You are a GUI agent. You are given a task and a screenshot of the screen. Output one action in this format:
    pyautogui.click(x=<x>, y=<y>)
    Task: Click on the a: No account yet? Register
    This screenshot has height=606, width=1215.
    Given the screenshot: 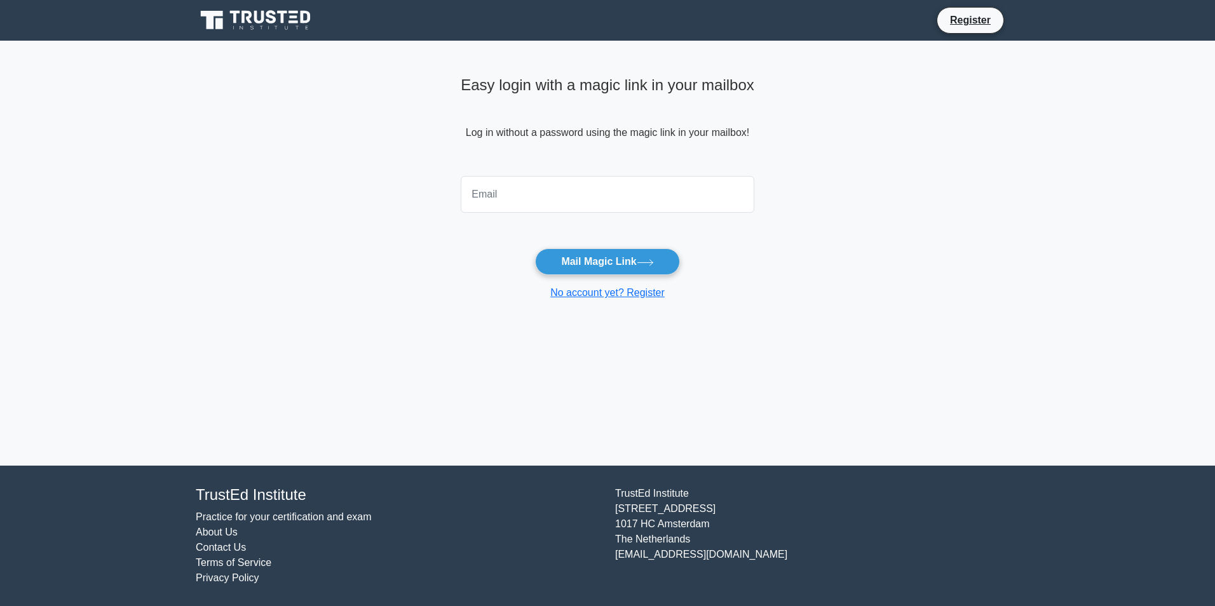 What is the action you would take?
    pyautogui.click(x=608, y=292)
    